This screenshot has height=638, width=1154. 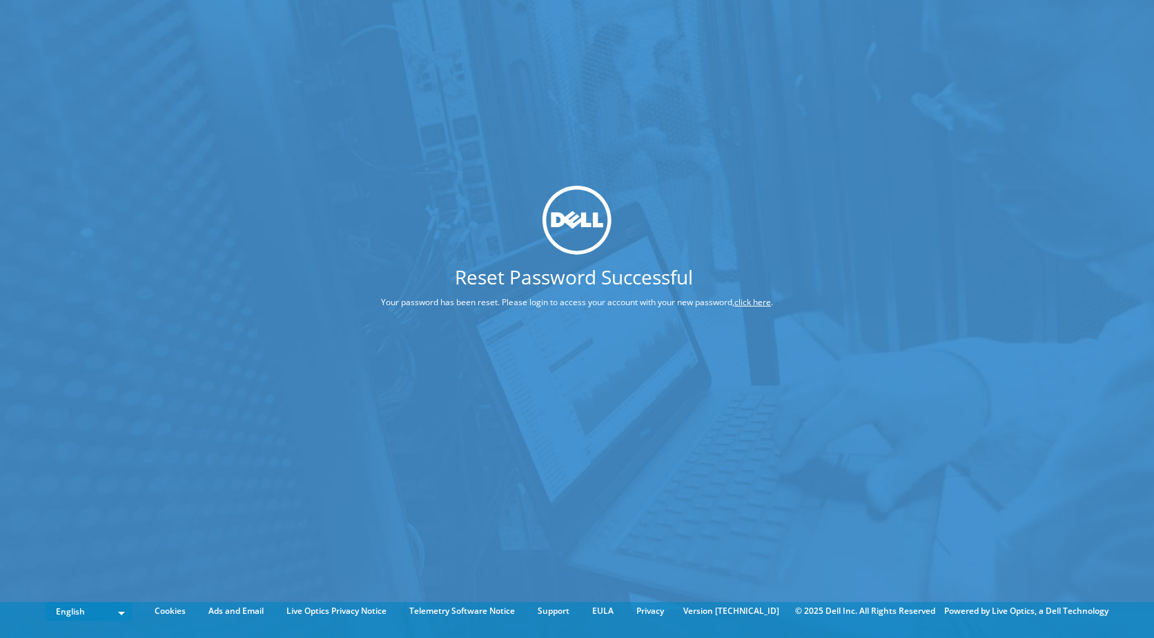 What do you see at coordinates (865, 611) in the screenshot?
I see `li: © 2025 Dell Inc. All Rights Reserved` at bounding box center [865, 611].